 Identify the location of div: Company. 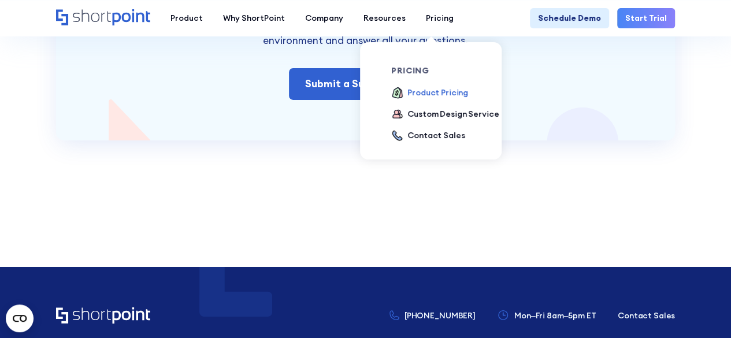
(324, 18).